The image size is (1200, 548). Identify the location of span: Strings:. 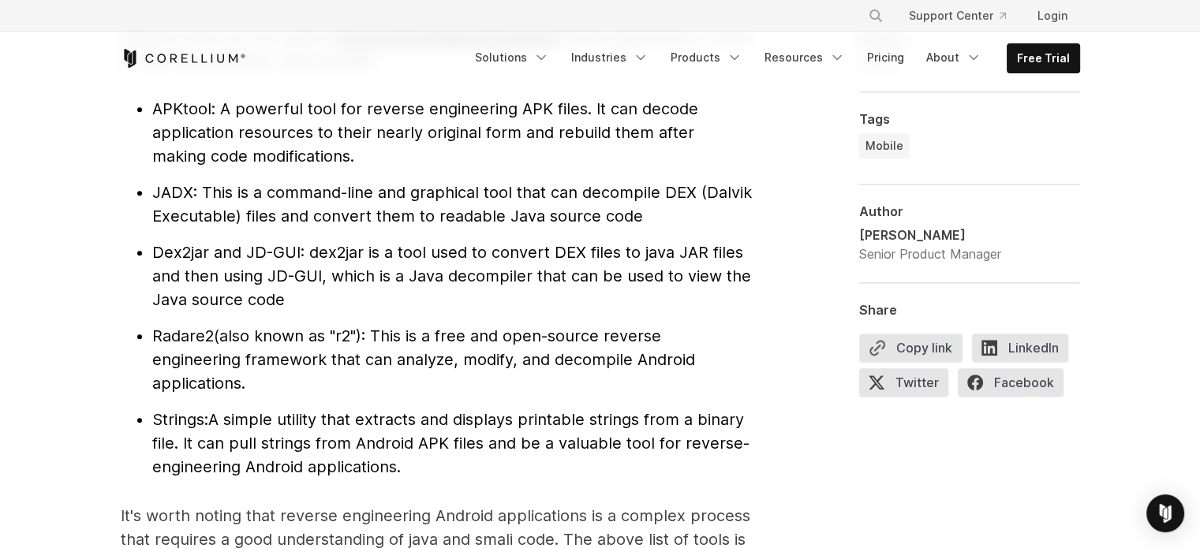
(180, 420).